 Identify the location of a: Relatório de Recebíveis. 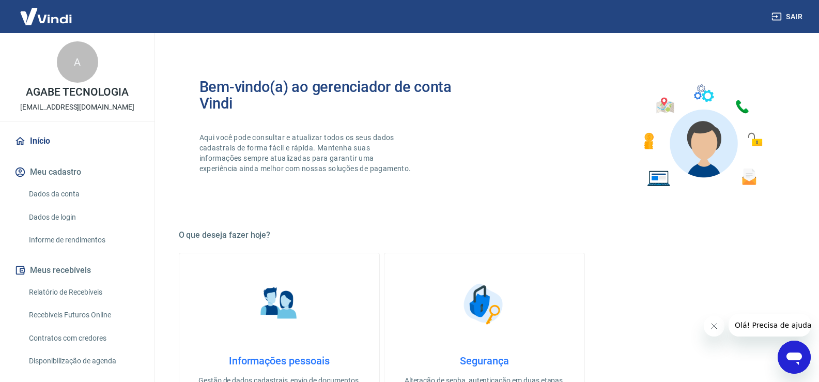
(83, 292).